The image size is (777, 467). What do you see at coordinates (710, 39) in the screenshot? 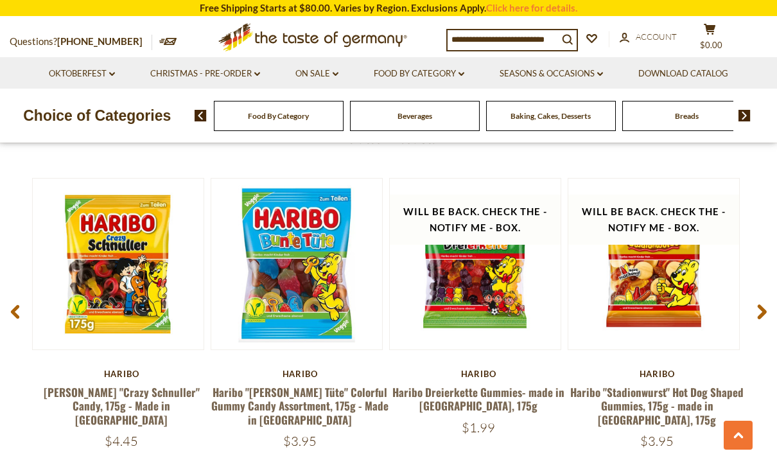
I see `button: $0.00` at bounding box center [710, 39].